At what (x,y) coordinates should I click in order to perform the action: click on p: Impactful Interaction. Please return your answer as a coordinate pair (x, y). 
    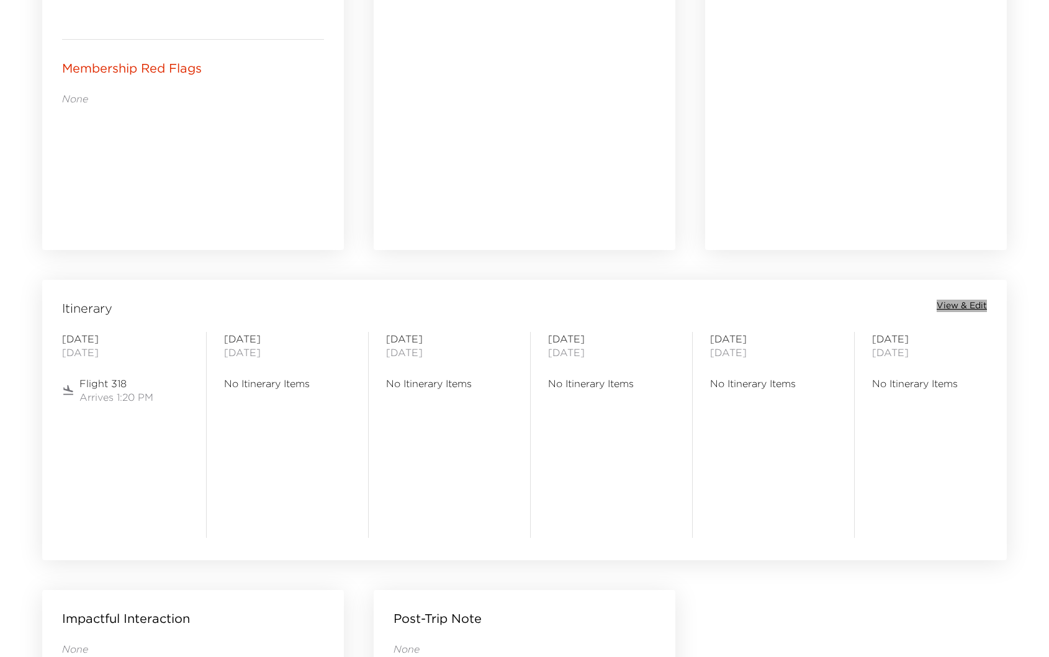
    Looking at the image, I should click on (126, 619).